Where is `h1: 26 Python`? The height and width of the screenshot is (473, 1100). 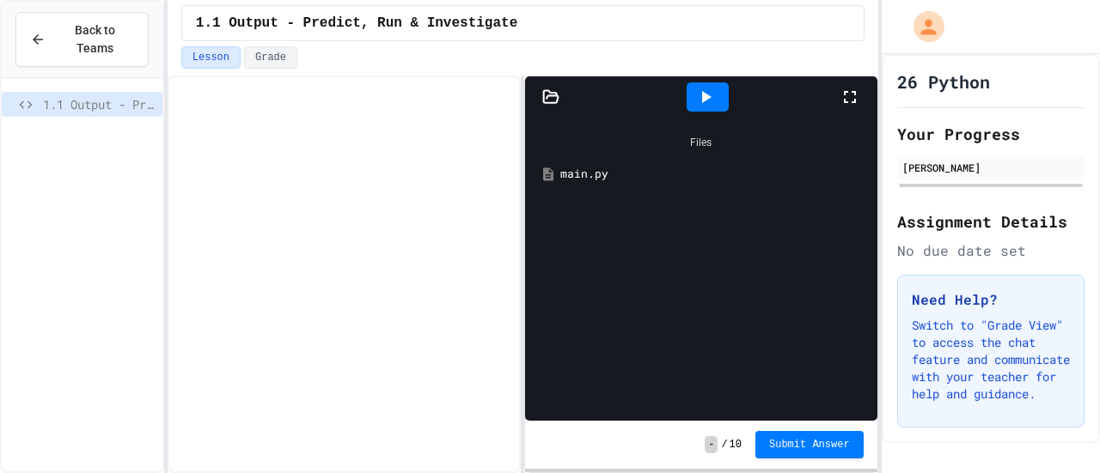 h1: 26 Python is located at coordinates (943, 82).